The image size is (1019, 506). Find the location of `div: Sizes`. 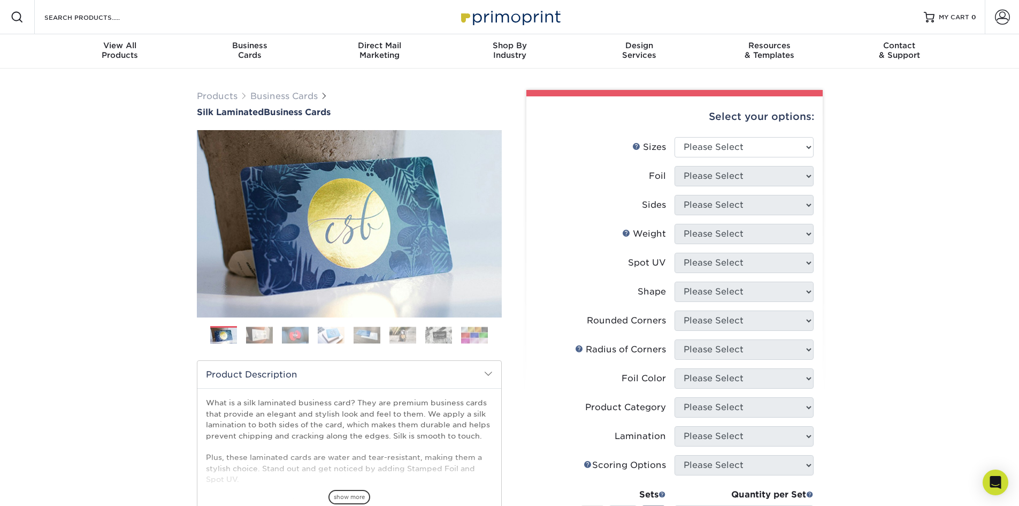

div: Sizes is located at coordinates (649, 147).